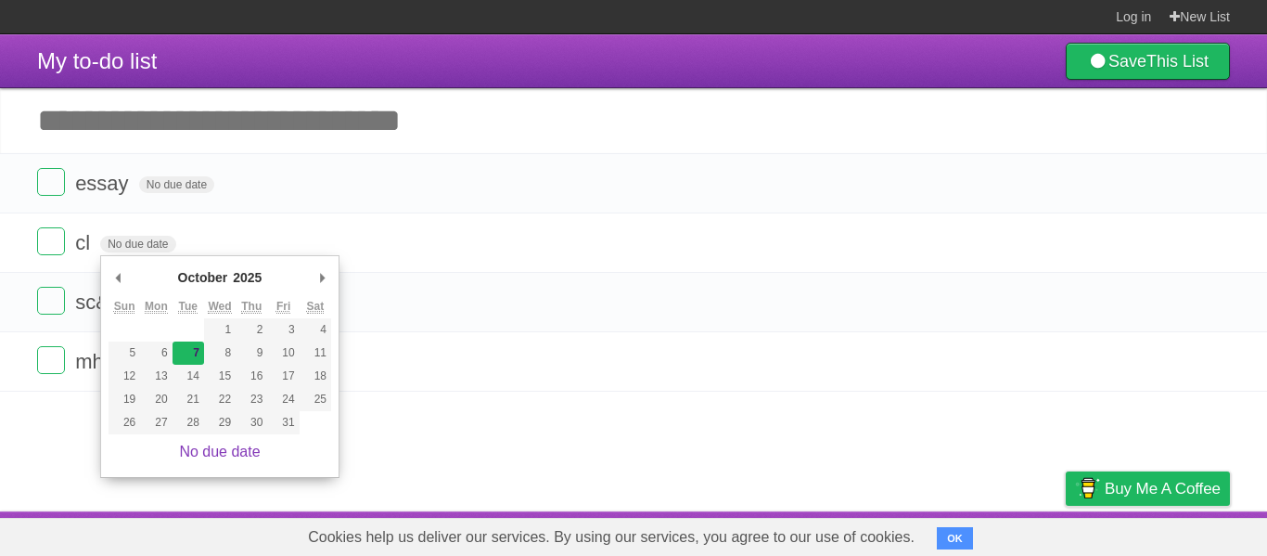  What do you see at coordinates (1147, 488) in the screenshot?
I see `a: Buy me a coffee` at bounding box center [1147, 488].